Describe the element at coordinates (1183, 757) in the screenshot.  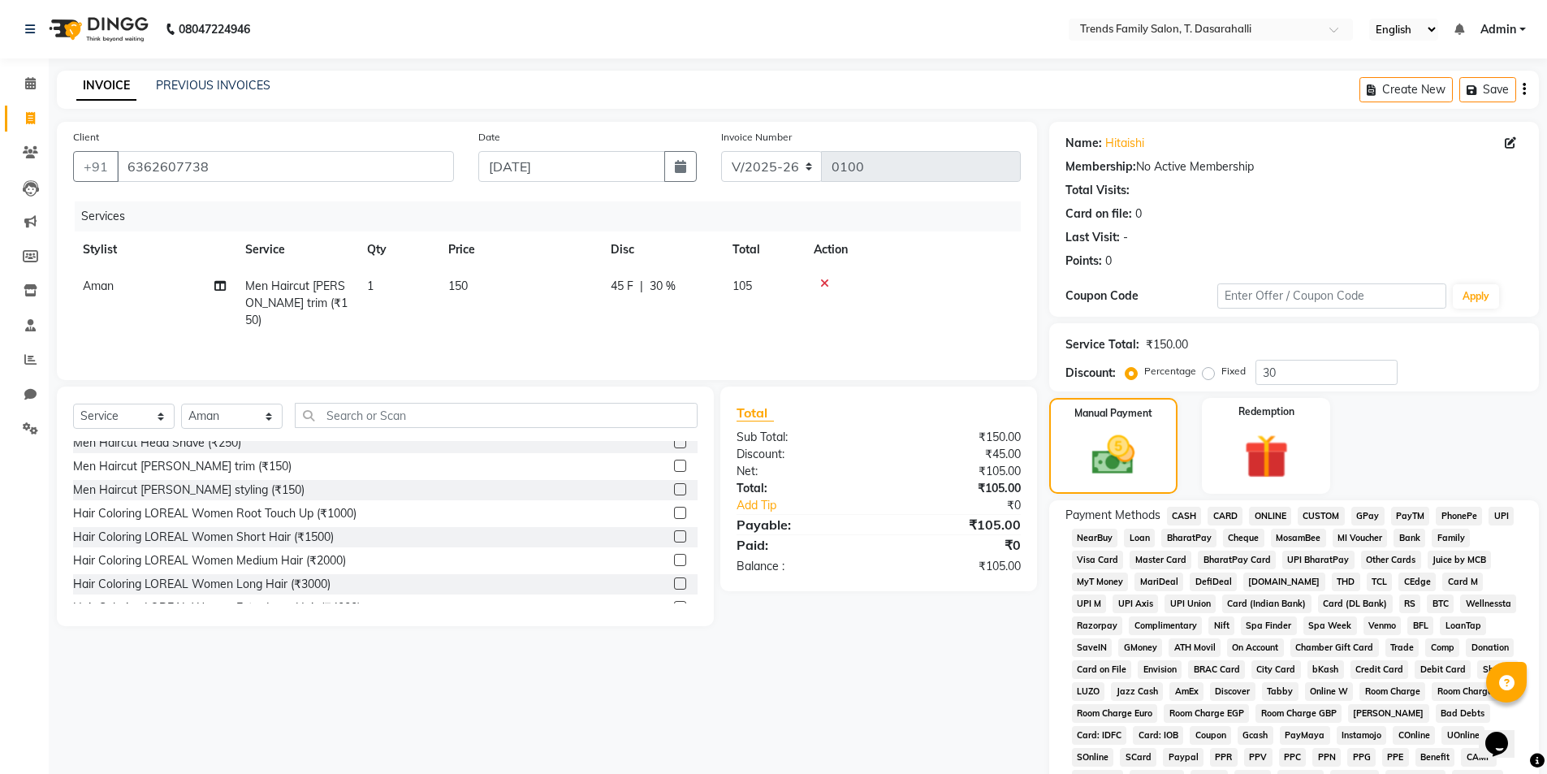
I see `span: Paypal` at that location.